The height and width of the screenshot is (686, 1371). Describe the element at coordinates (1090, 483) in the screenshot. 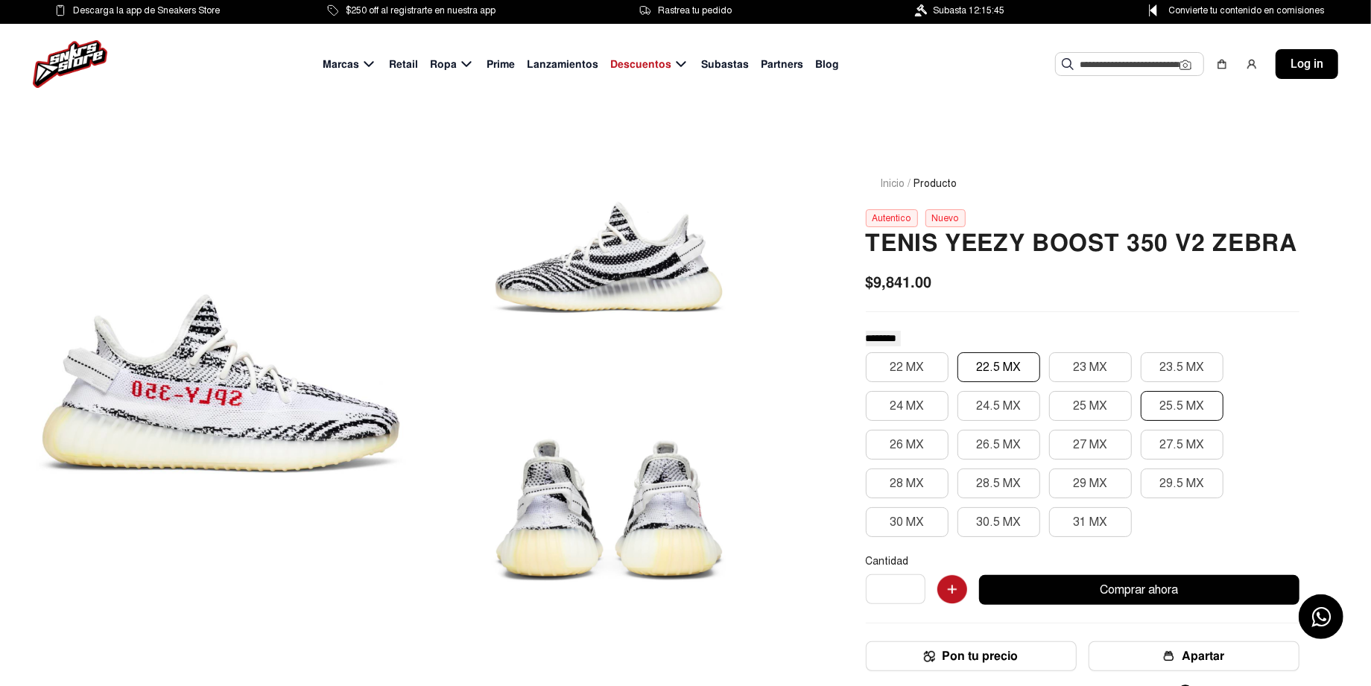

I see `button: 29 MX` at that location.